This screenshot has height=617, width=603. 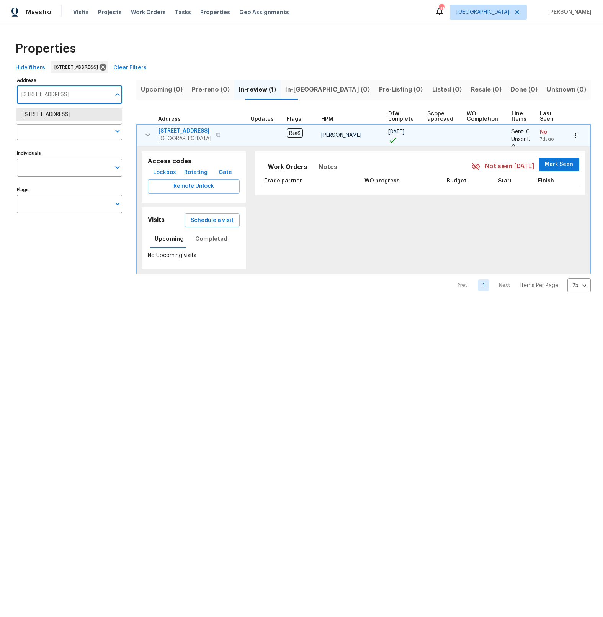 I want to click on span: Hide filters, so click(x=30, y=68).